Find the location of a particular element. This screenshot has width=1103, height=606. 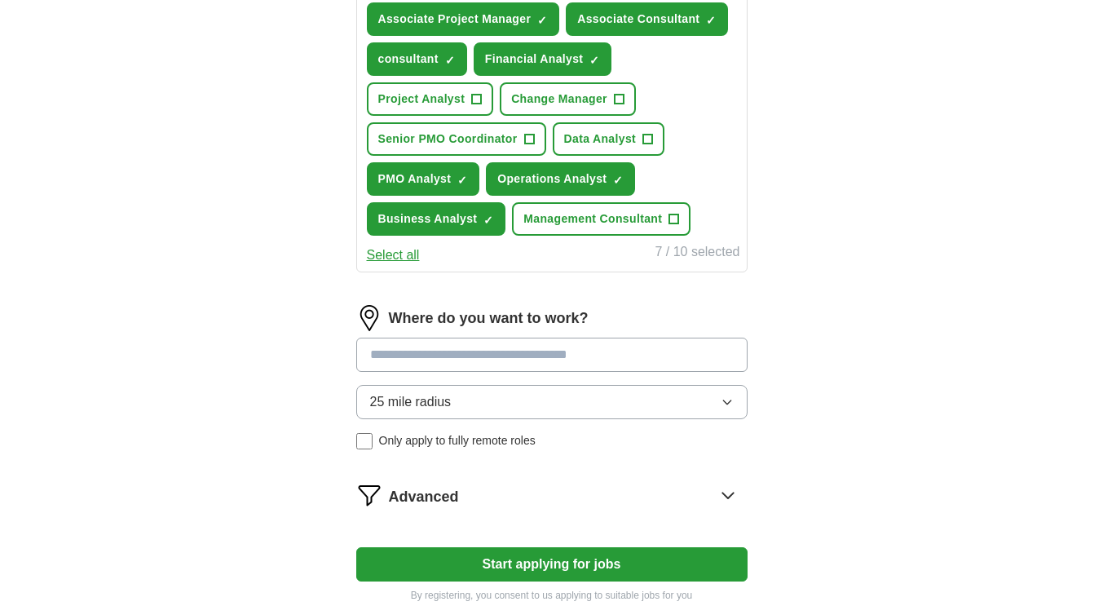

button: Change Manager is located at coordinates (567, 99).